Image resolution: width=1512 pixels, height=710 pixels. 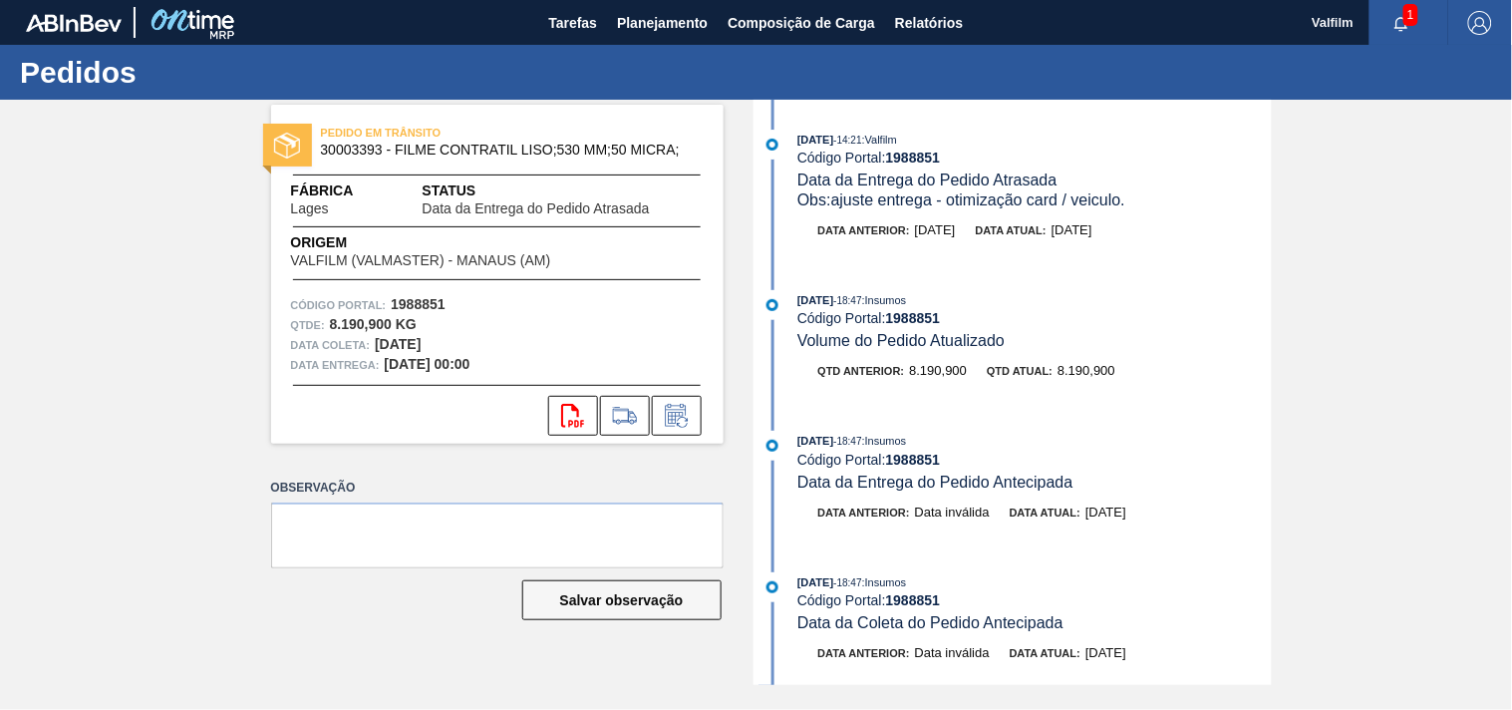 I want to click on span: Status, so click(x=563, y=190).